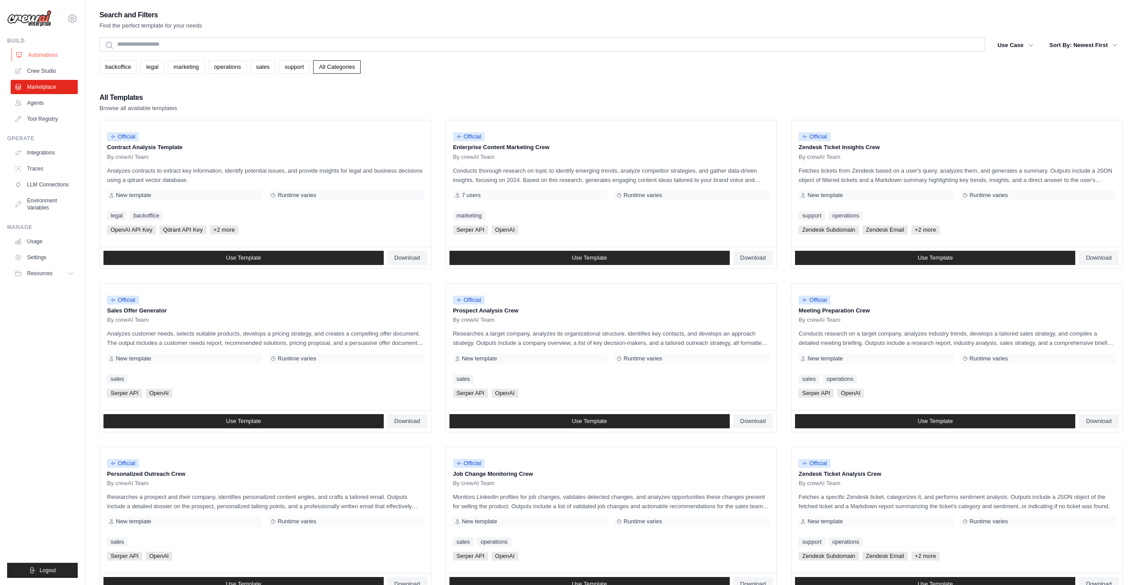 The height and width of the screenshot is (585, 1137). I want to click on h2: Search and Filters, so click(151, 15).